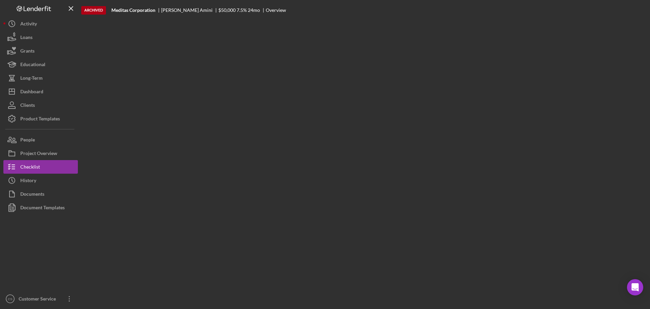 The width and height of the screenshot is (650, 309). Describe the element at coordinates (41, 298) in the screenshot. I see `button: CSCustomer Service` at that location.